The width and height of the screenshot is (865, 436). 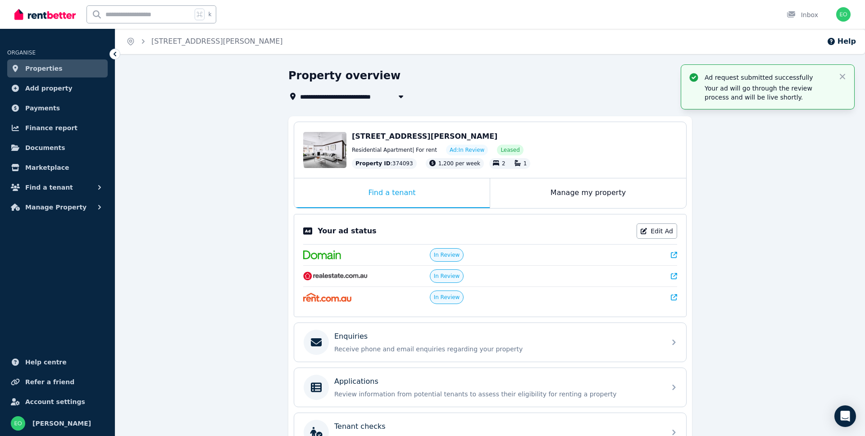 I want to click on nav: Breadcrumb, so click(x=205, y=41).